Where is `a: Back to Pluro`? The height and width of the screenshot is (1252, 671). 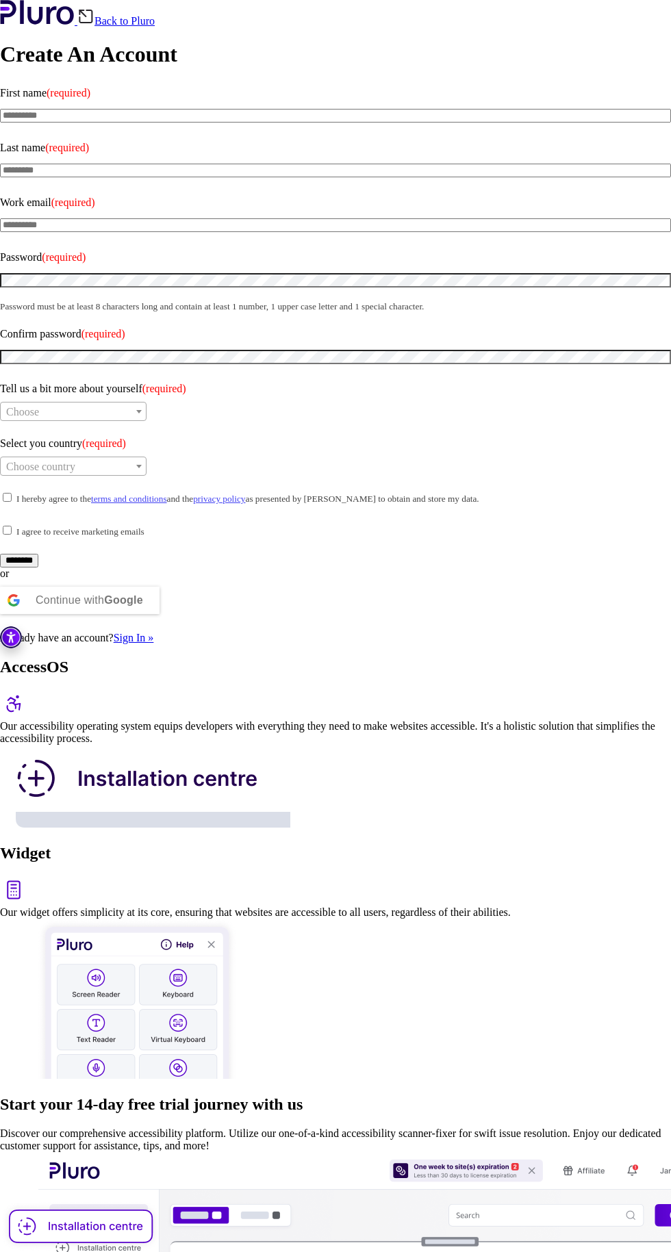 a: Back to Pluro is located at coordinates (116, 21).